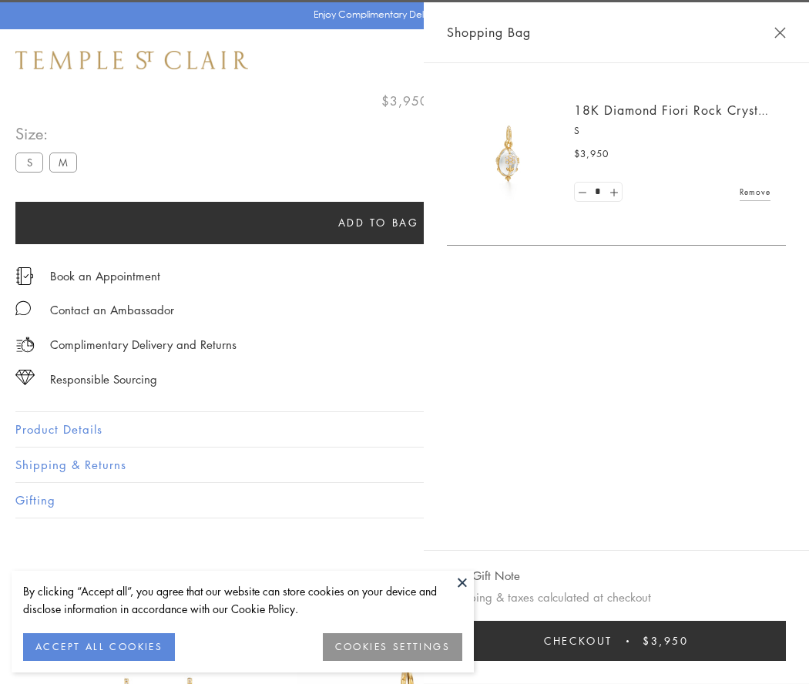 This screenshot has width=809, height=684. Describe the element at coordinates (132, 60) in the screenshot. I see `img: Temple St. Clair` at that location.